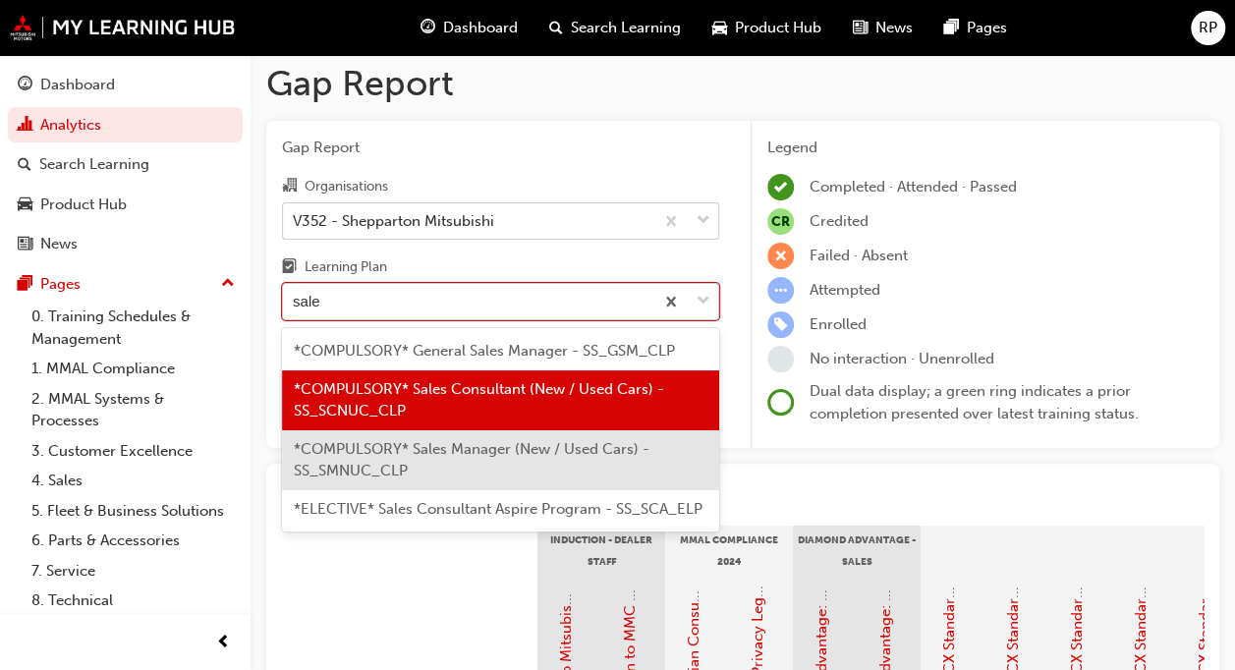 This screenshot has width=1235, height=670. What do you see at coordinates (859, 256) in the screenshot?
I see `span: Failed · Absent` at bounding box center [859, 256].